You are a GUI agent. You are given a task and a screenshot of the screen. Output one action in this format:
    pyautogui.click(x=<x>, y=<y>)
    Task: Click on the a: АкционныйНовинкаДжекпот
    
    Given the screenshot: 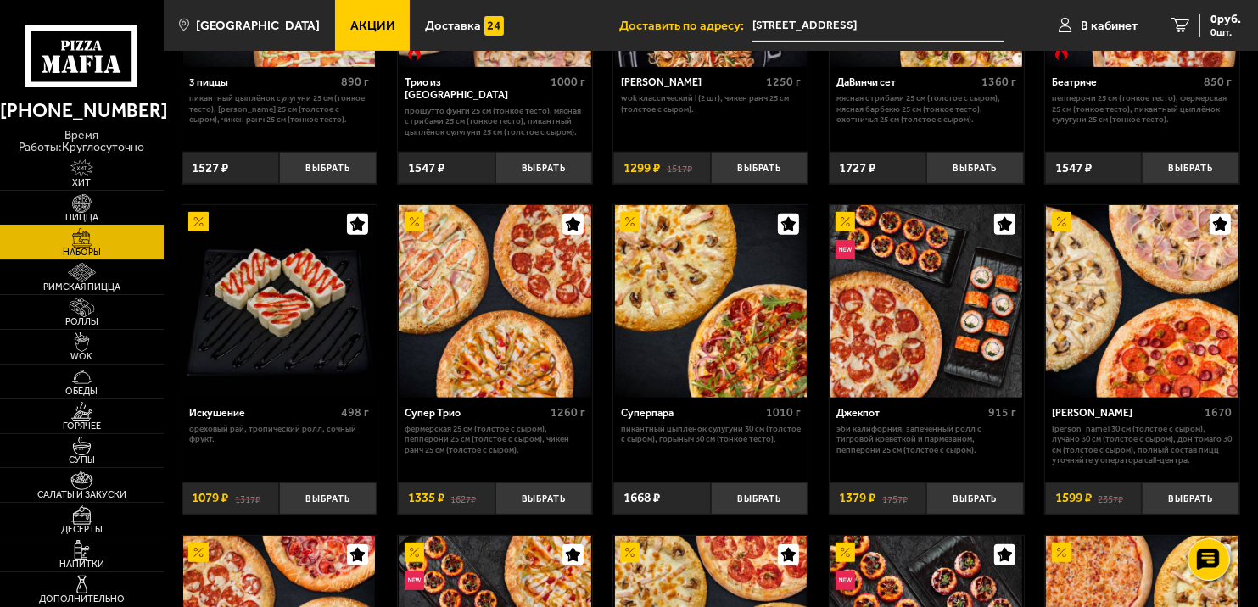 What is the action you would take?
    pyautogui.click(x=926, y=301)
    